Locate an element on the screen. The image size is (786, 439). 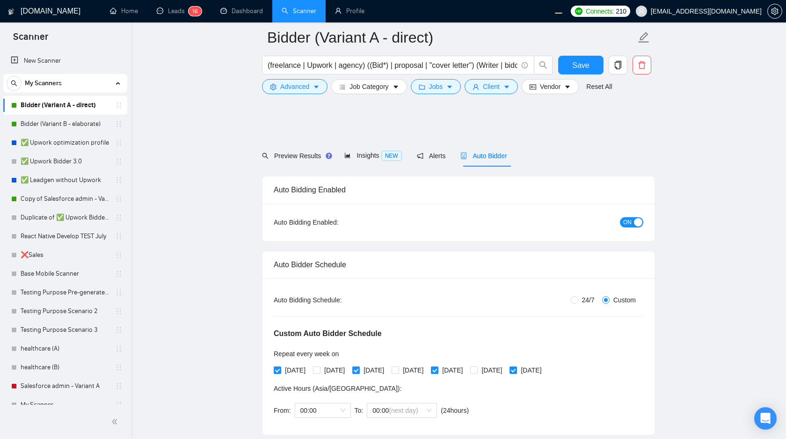
span: (next day) is located at coordinates (403, 410).